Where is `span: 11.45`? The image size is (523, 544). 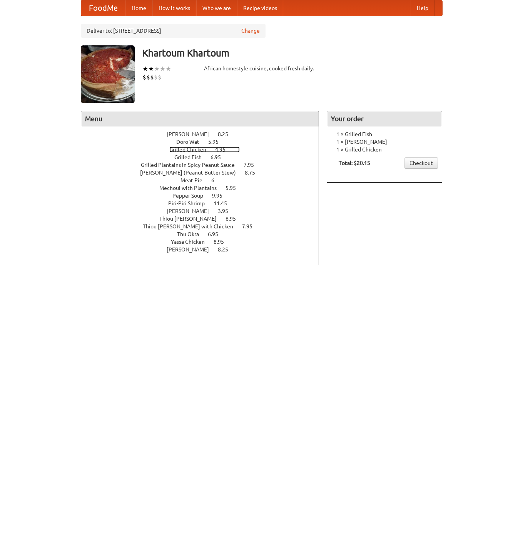
span: 11.45 is located at coordinates (224, 203).